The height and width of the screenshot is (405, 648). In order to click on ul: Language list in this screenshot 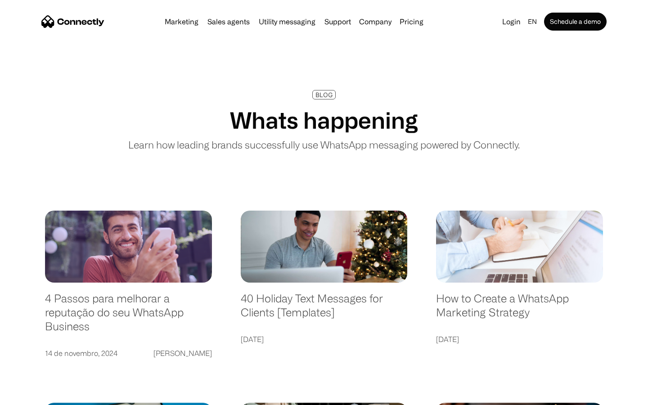, I will do `click(36, 396)`.